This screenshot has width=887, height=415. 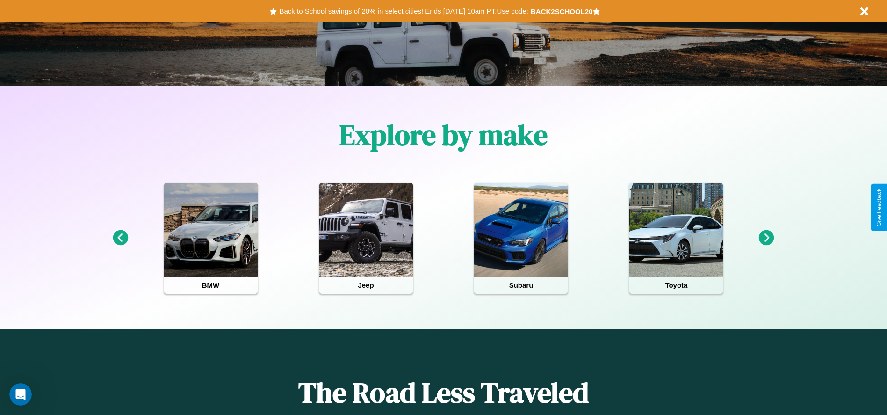 What do you see at coordinates (443, 135) in the screenshot?
I see `h1: Explore by make` at bounding box center [443, 135].